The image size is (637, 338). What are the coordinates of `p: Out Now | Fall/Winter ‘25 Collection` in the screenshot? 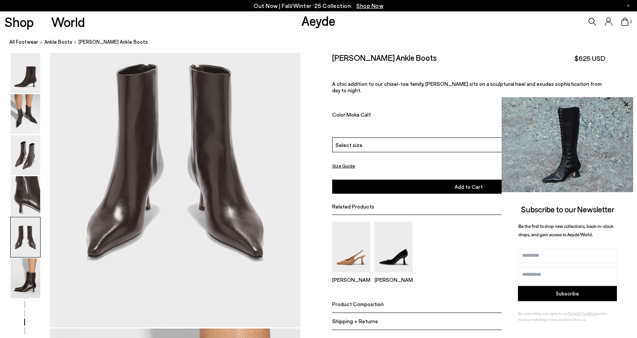 It's located at (319, 6).